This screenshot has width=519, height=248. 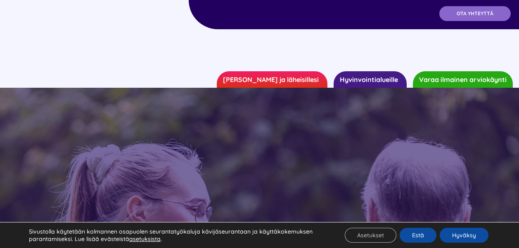 I want to click on button: Estä, so click(x=418, y=236).